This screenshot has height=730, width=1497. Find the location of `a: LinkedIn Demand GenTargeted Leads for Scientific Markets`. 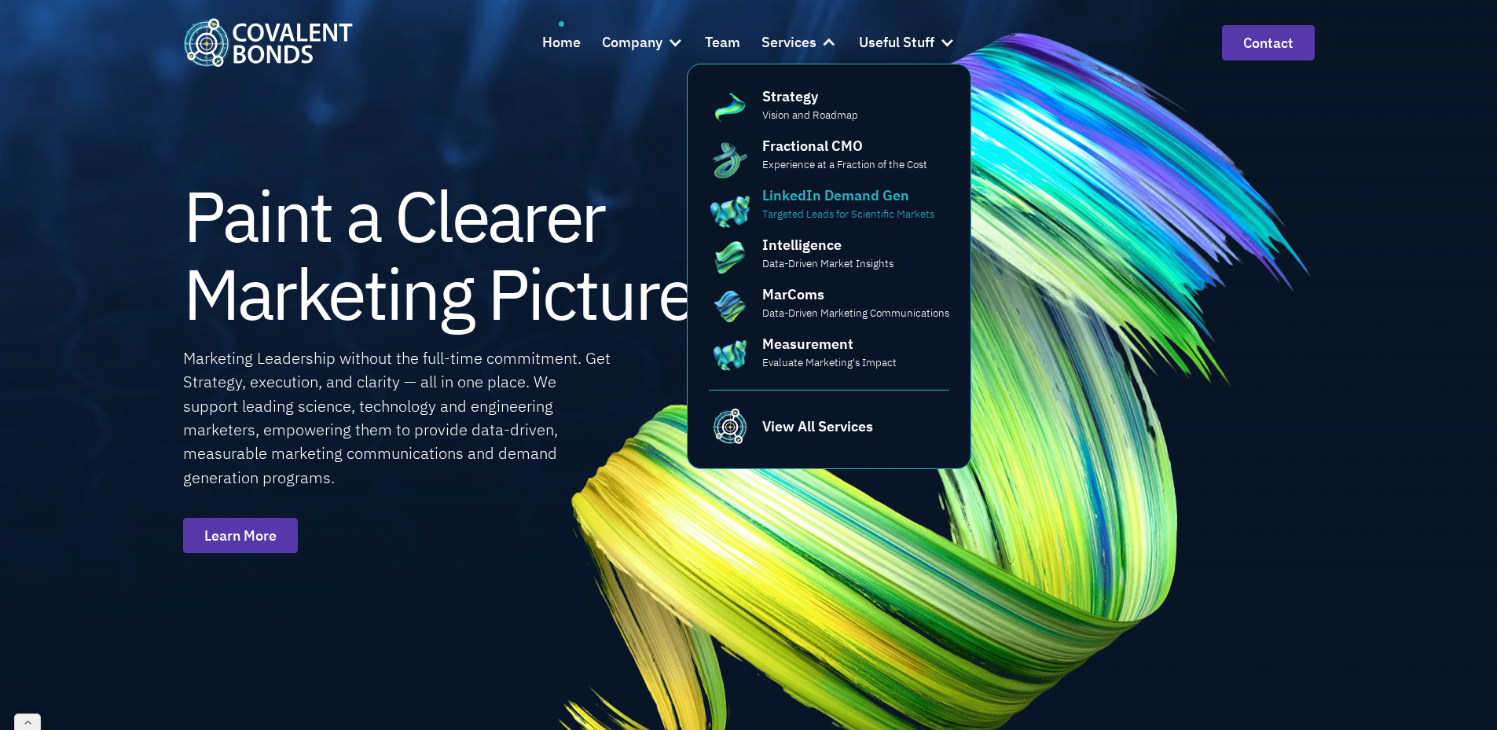

a: LinkedIn Demand GenTargeted Leads for Scientific Markets is located at coordinates (829, 206).